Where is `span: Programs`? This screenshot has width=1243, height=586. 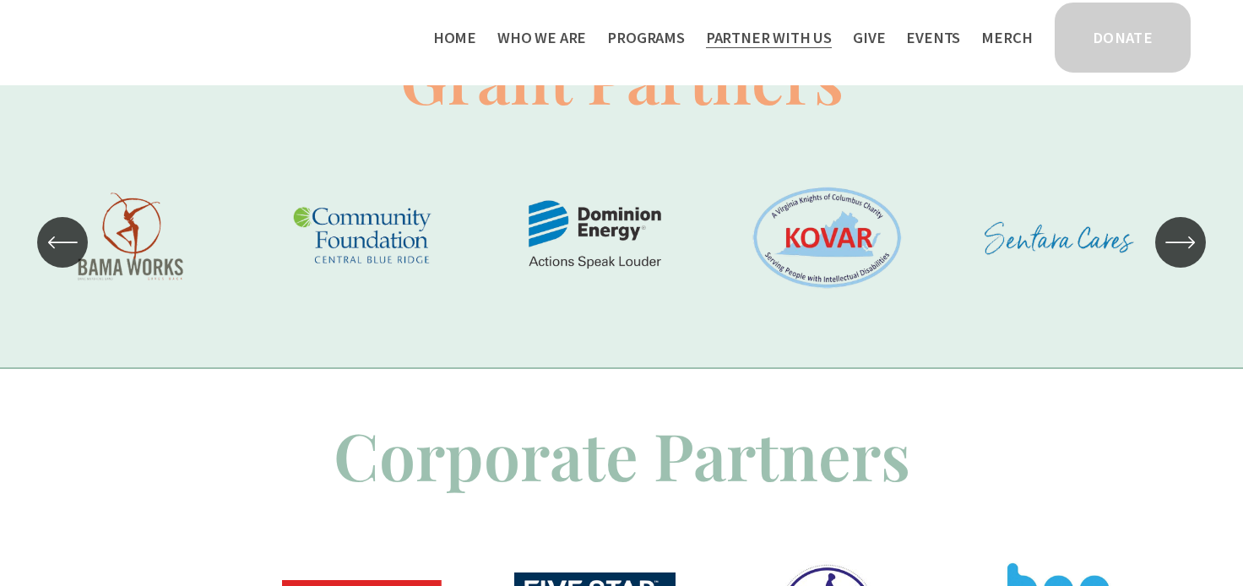
span: Programs is located at coordinates (646, 38).